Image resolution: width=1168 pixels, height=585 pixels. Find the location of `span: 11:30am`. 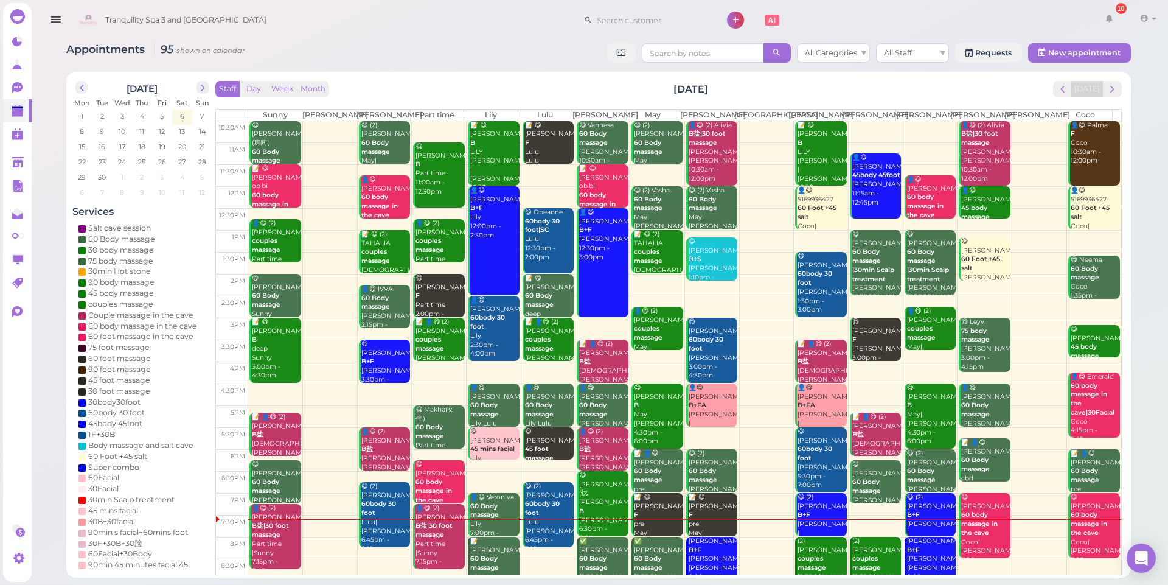

span: 11:30am is located at coordinates (232, 171).